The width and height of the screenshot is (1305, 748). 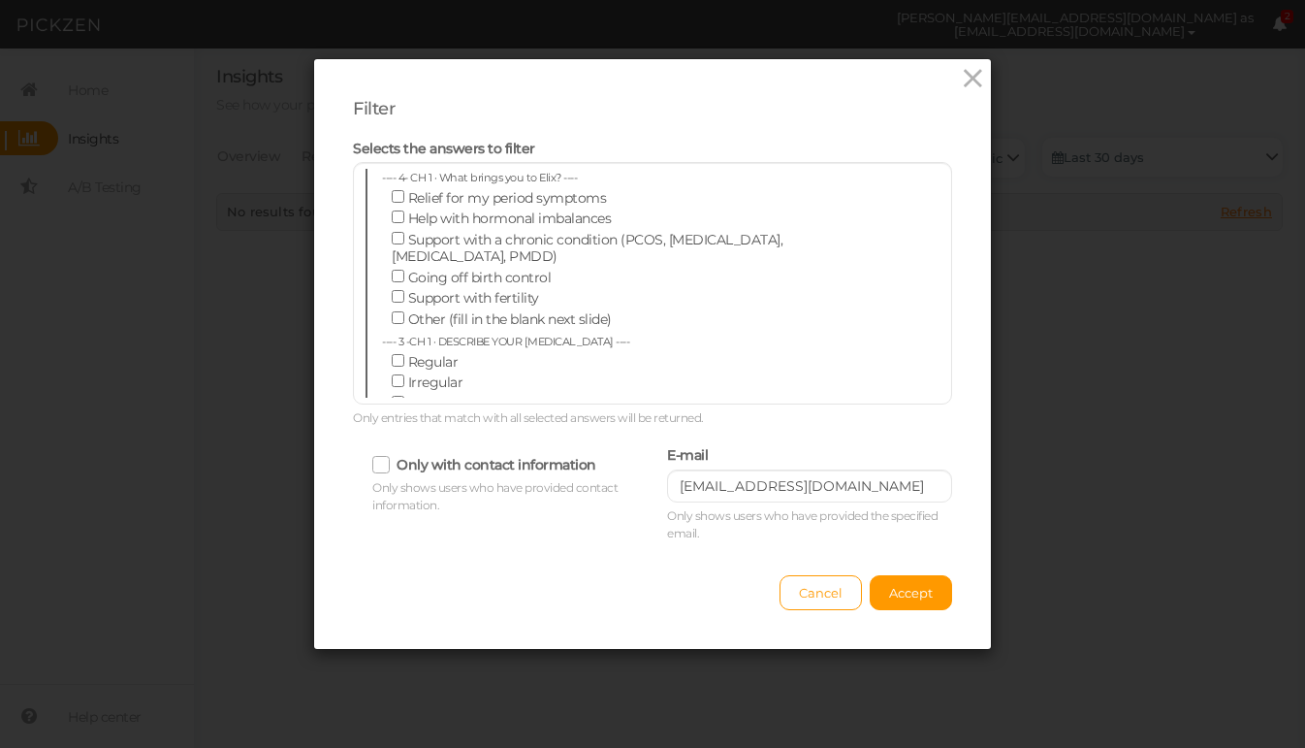 What do you see at coordinates (510, 319) in the screenshot?
I see `span: Other (fill in the blank next slide)` at bounding box center [510, 319].